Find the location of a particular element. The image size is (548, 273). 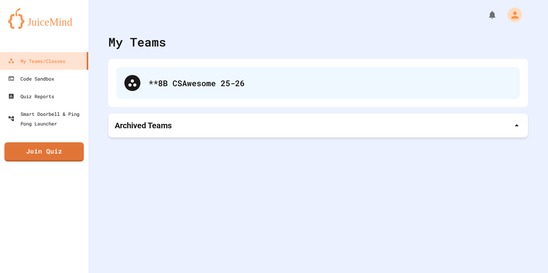

a: Join Quiz is located at coordinates (44, 152).